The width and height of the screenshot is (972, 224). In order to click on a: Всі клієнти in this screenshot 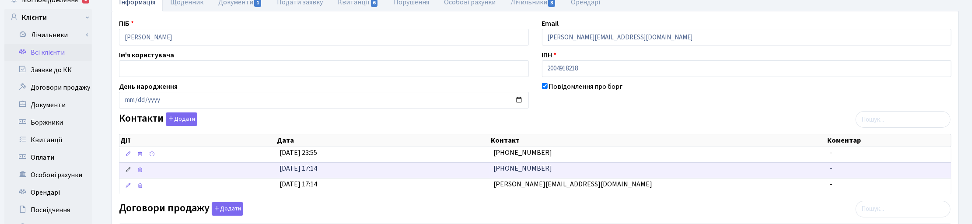, I will do `click(48, 52)`.